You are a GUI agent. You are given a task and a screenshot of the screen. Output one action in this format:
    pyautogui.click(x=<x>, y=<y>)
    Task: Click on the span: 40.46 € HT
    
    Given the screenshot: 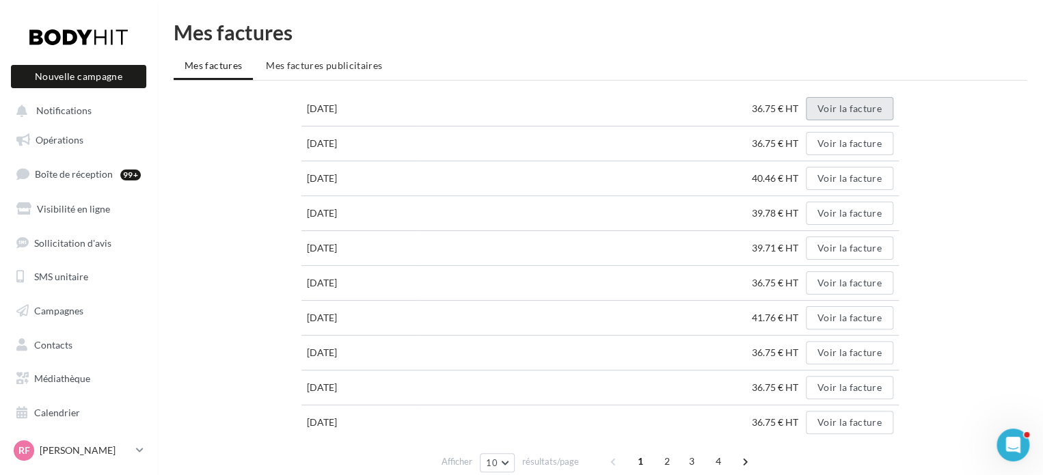 What is the action you would take?
    pyautogui.click(x=778, y=178)
    